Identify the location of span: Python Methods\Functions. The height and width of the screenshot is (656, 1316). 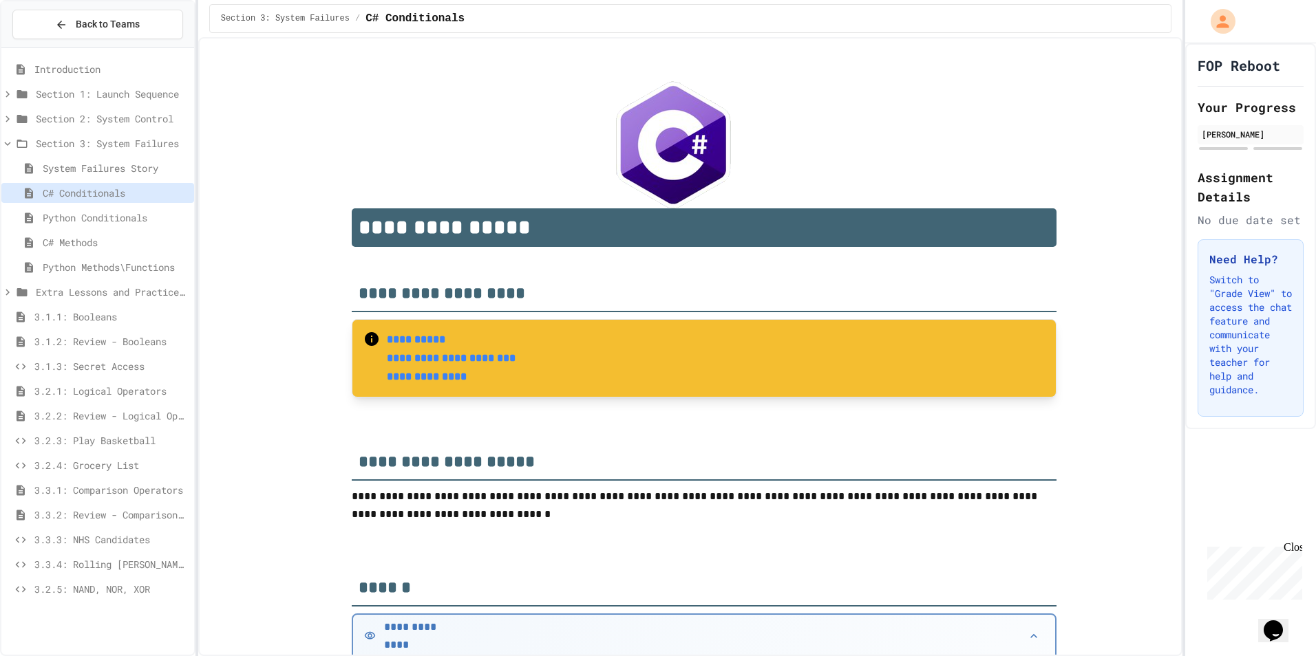
(116, 267).